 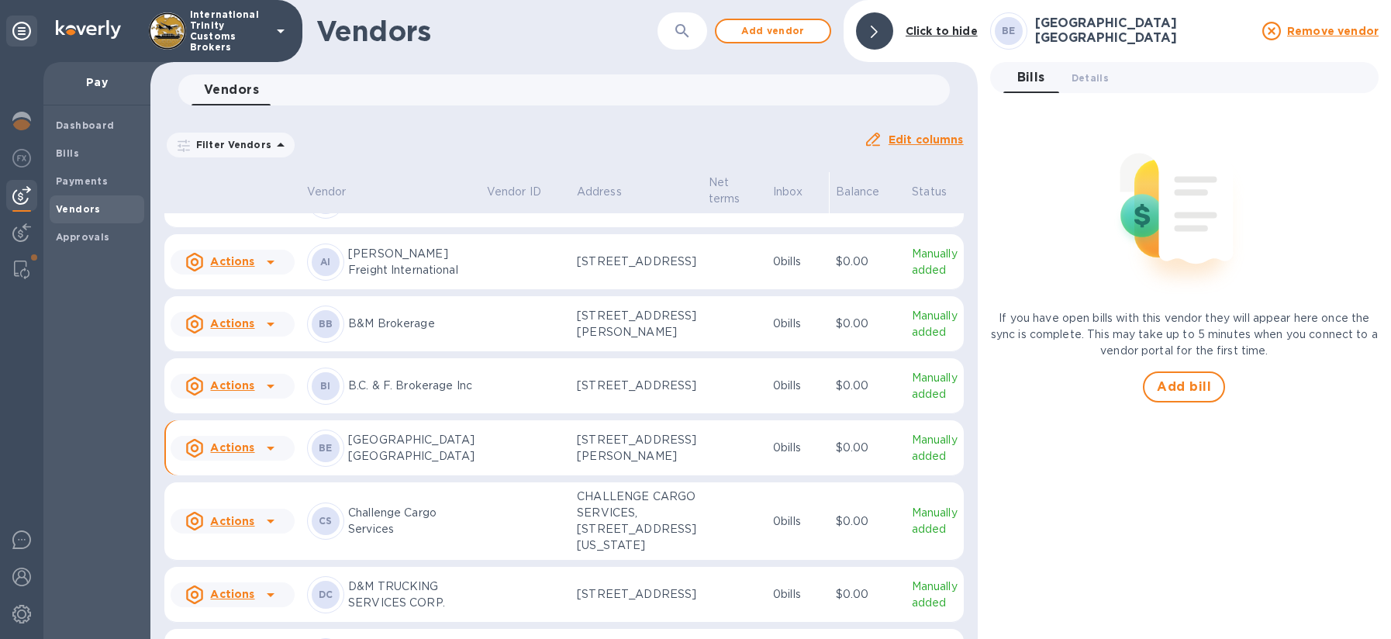 What do you see at coordinates (67, 153) in the screenshot?
I see `b: Bills` at bounding box center [67, 153].